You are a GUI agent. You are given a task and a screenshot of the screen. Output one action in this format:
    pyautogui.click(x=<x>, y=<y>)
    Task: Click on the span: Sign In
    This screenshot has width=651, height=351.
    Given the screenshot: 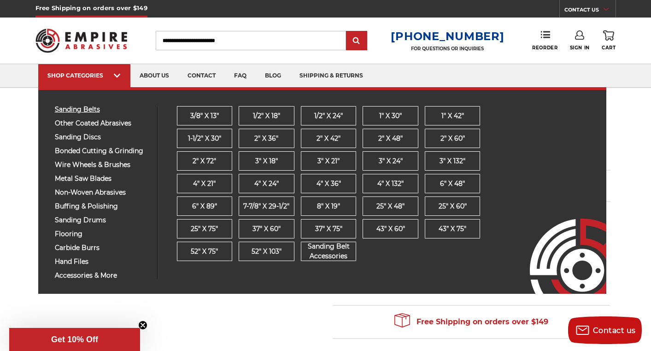 What is the action you would take?
    pyautogui.click(x=580, y=47)
    